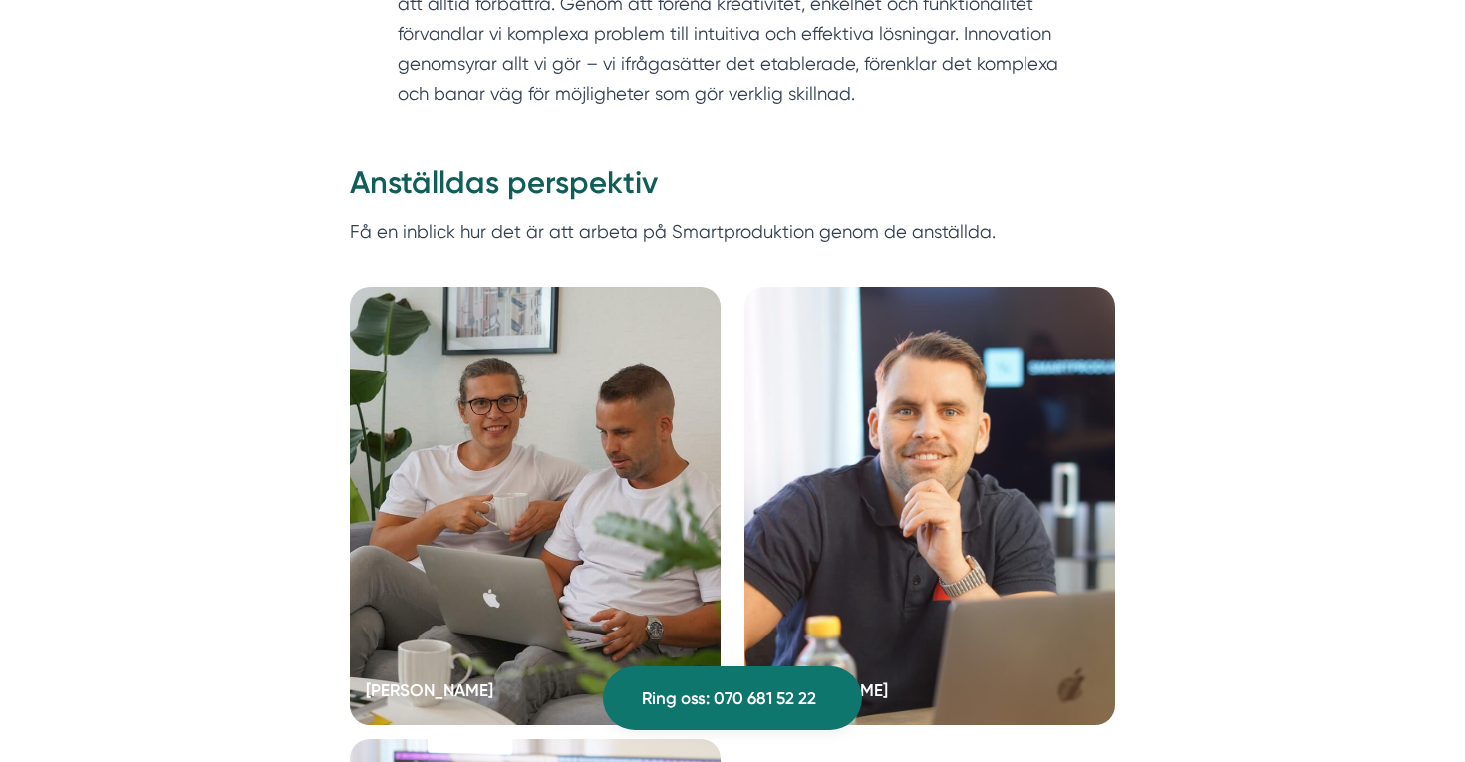 This screenshot has width=1465, height=762. I want to click on span: Ring oss: 070 681 52 22, so click(728, 699).